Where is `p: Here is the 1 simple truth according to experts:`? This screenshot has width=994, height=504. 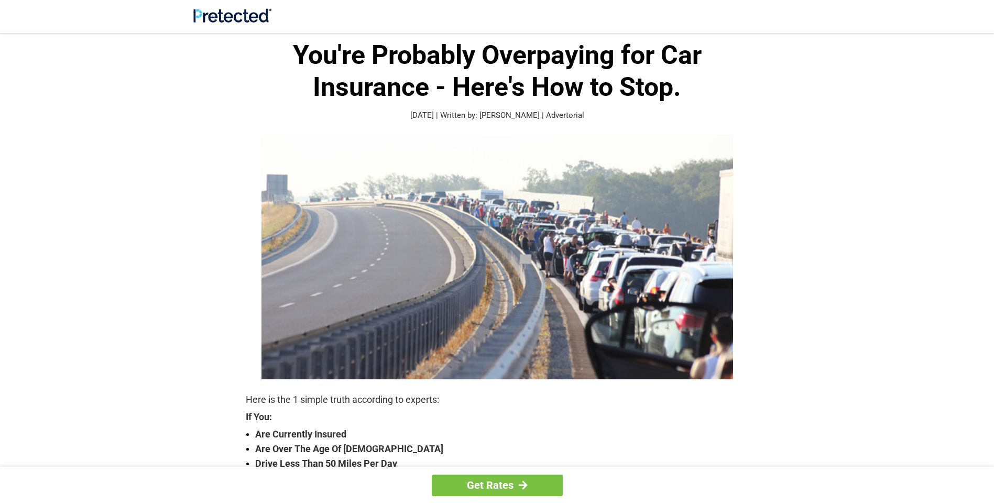
p: Here is the 1 simple truth according to experts: is located at coordinates (497, 400).